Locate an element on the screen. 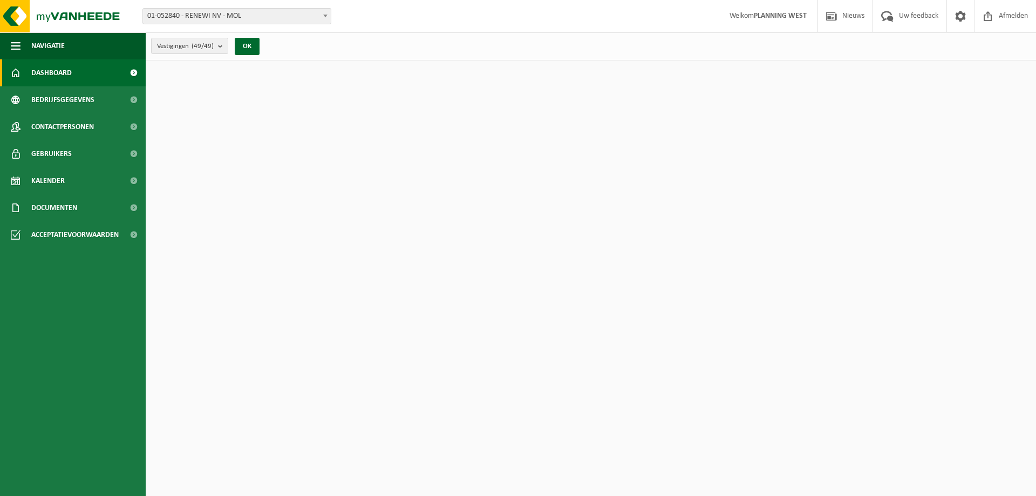 The image size is (1036, 496). span: Dashboard is located at coordinates (51, 73).